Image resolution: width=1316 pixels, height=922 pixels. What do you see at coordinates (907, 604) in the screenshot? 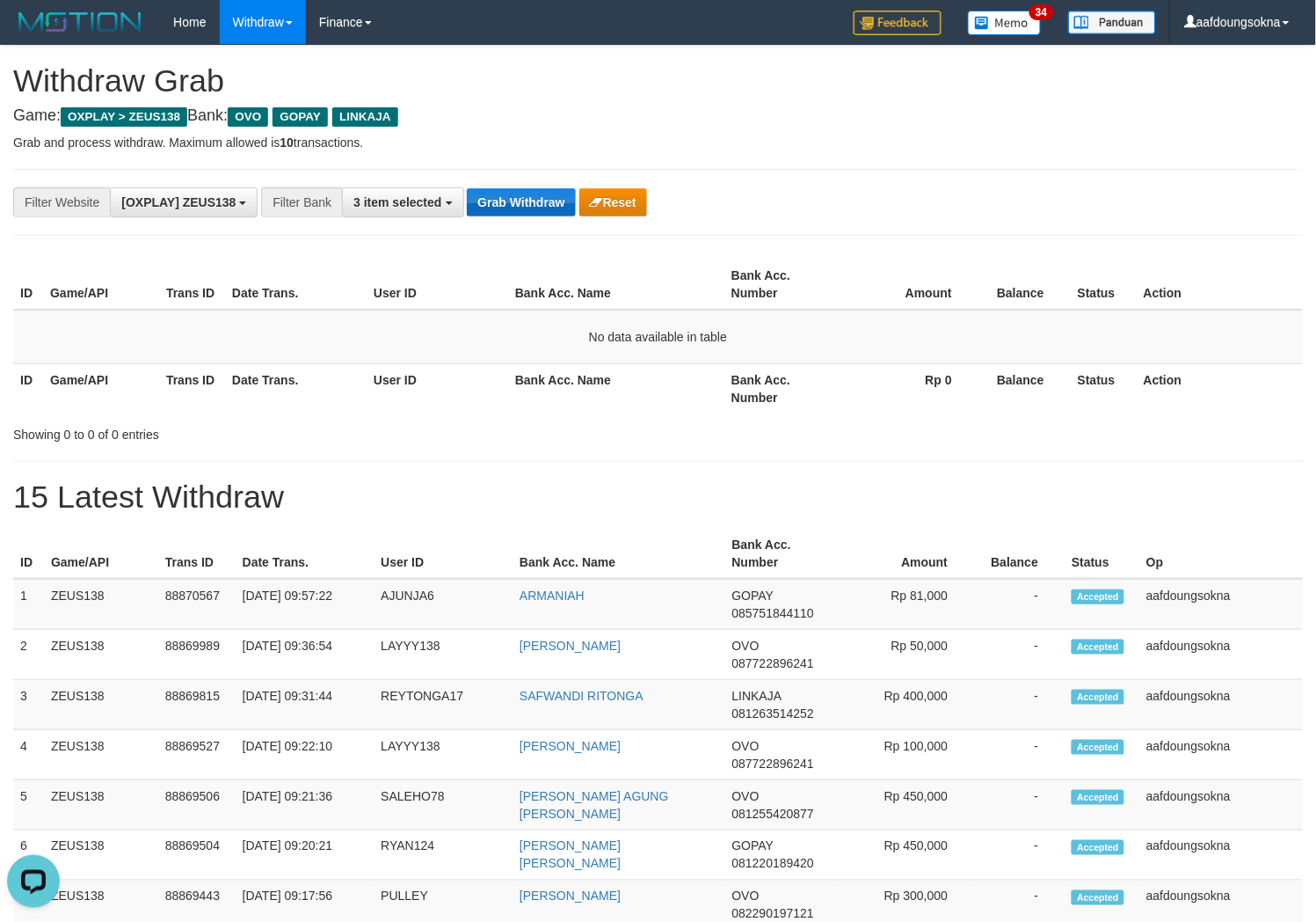
I see `td: Rp 81,000` at bounding box center [907, 604].